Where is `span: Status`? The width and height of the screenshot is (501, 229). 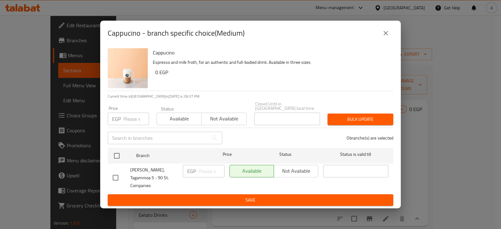 span: Status is located at coordinates (286, 154).